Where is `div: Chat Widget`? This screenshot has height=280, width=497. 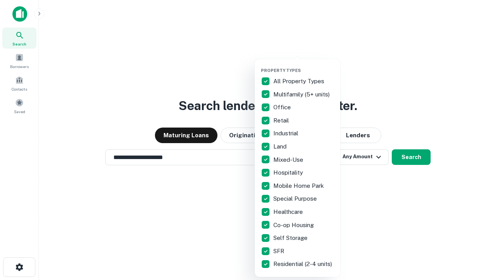 div: Chat Widget is located at coordinates (478, 236).